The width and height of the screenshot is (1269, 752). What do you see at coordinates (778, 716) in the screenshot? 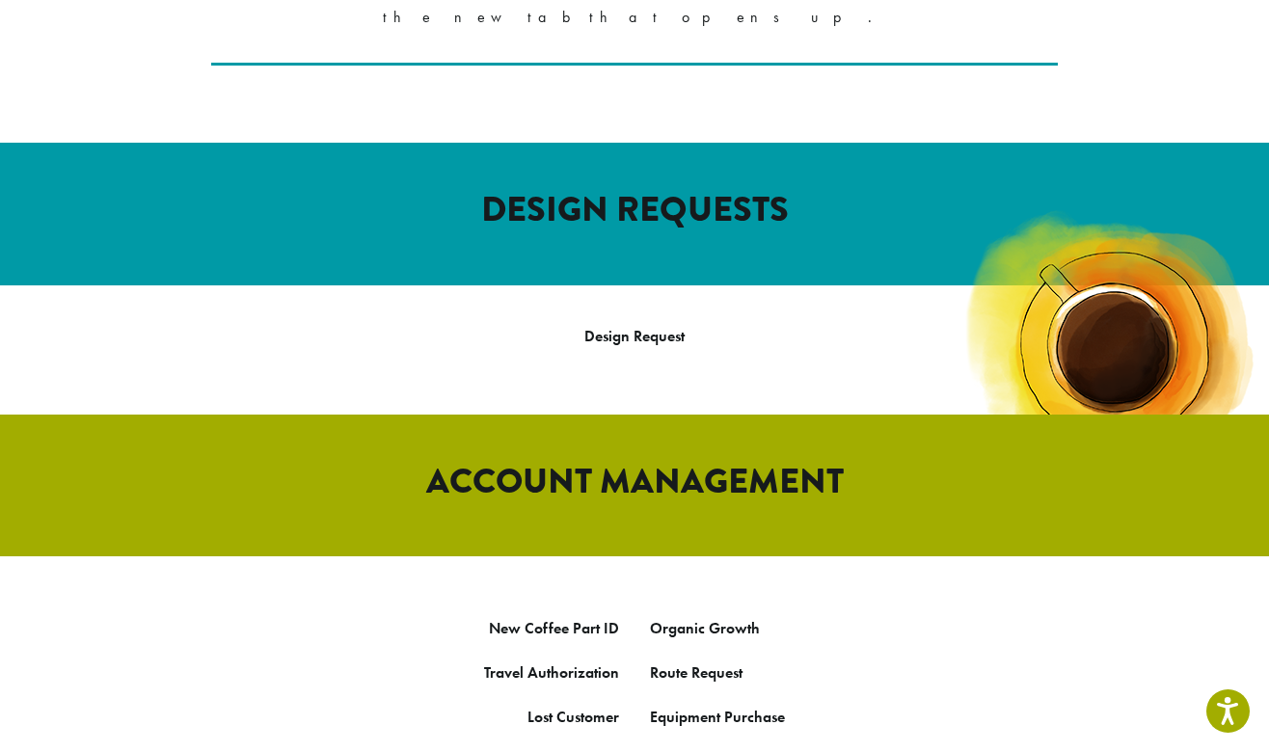
I see `a: se` at bounding box center [778, 716].